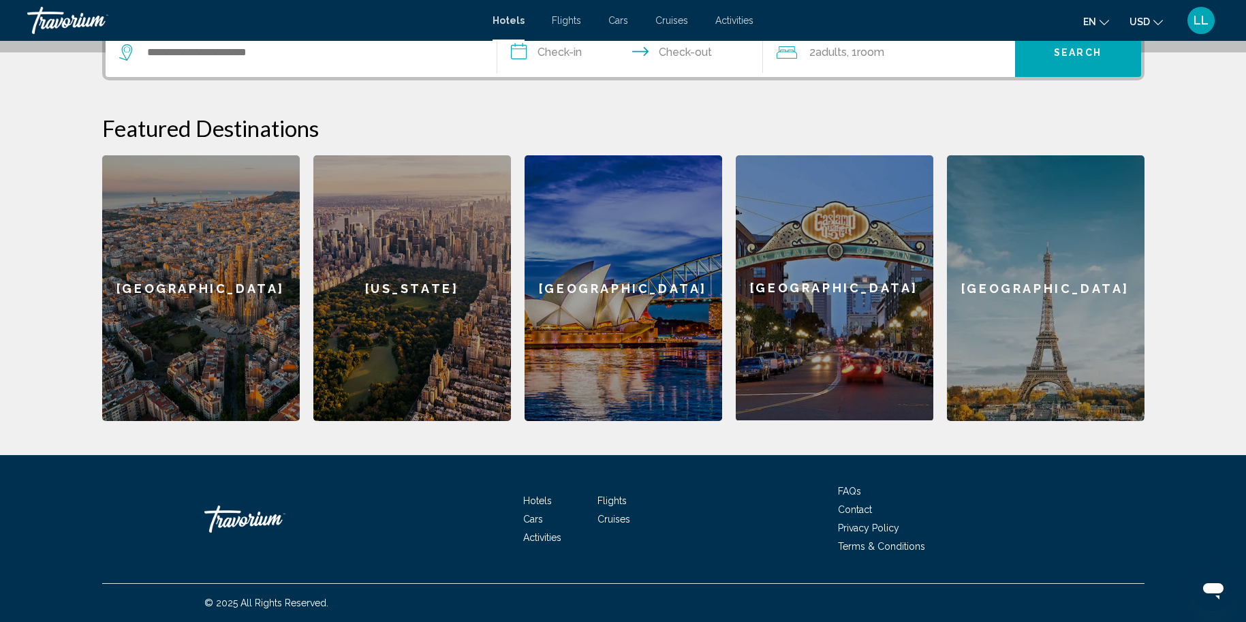 This screenshot has width=1246, height=622. What do you see at coordinates (630, 52) in the screenshot?
I see `button: Check in and out dates` at bounding box center [630, 52].